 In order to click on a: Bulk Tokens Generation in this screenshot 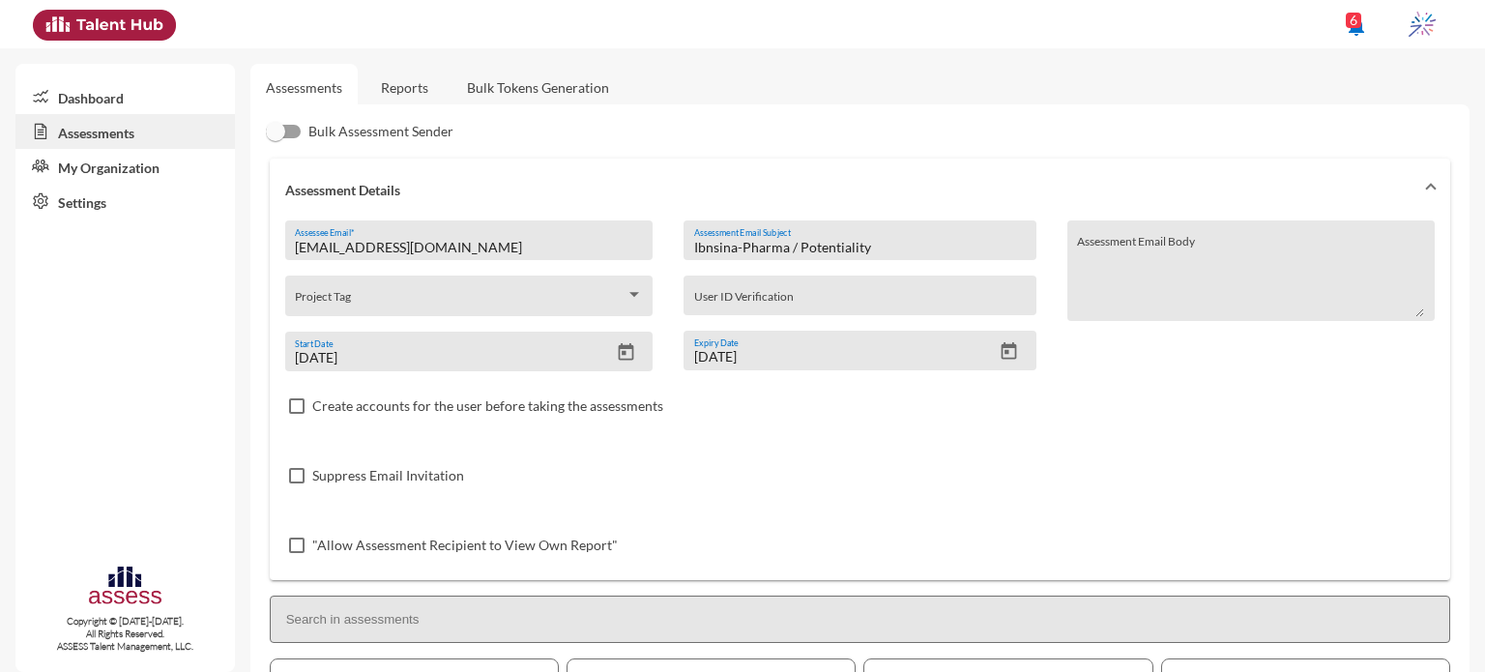, I will do `click(538, 87)`.